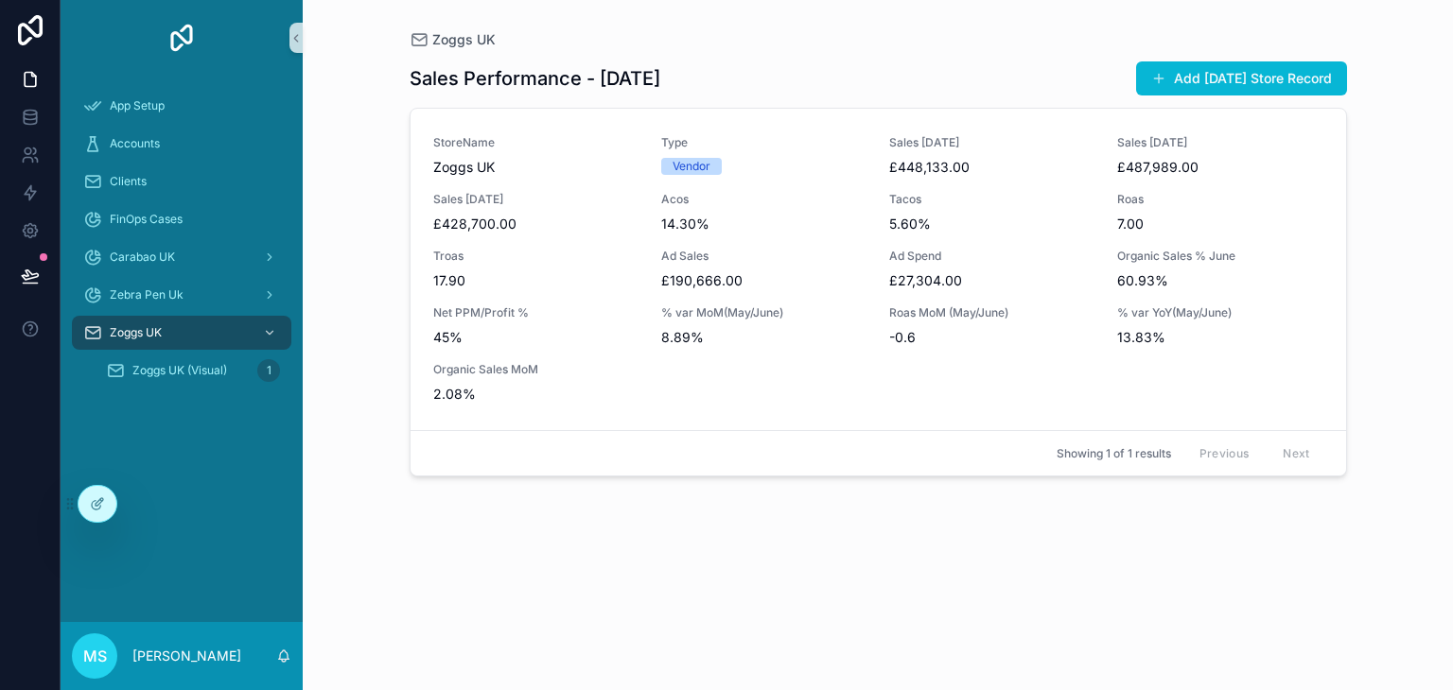  Describe the element at coordinates (991, 313) in the screenshot. I see `span: Roas MoM (May/June)` at that location.